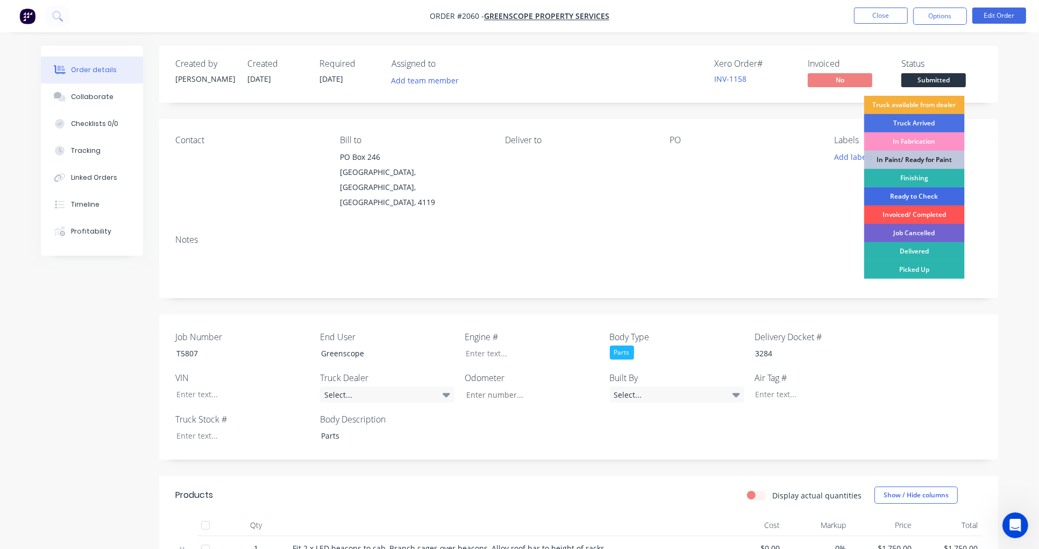 The image size is (1039, 549). Describe the element at coordinates (21, 357) in the screenshot. I see `button: Emoji picker` at that location.